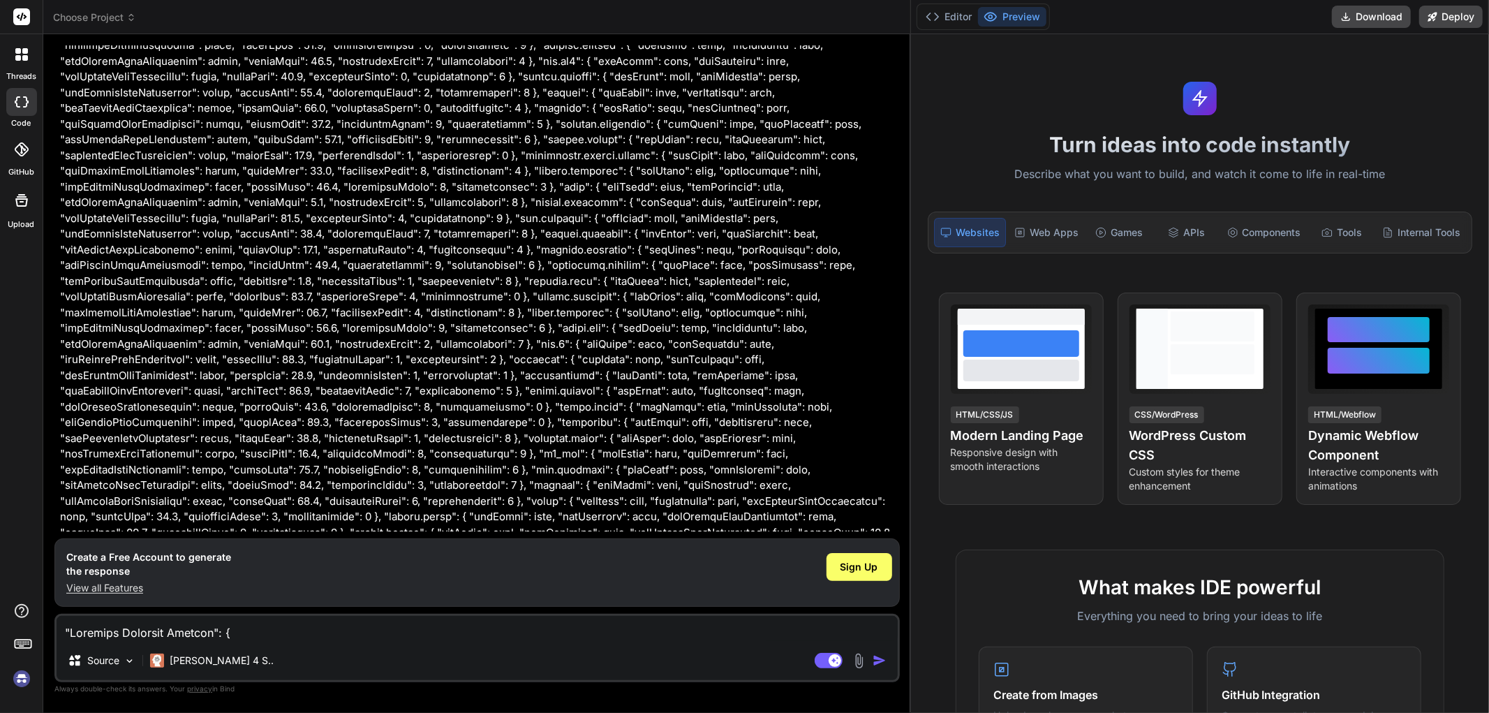 The image size is (1489, 713). What do you see at coordinates (157, 660) in the screenshot?
I see `img: Claude 4 Sonnet` at bounding box center [157, 660].